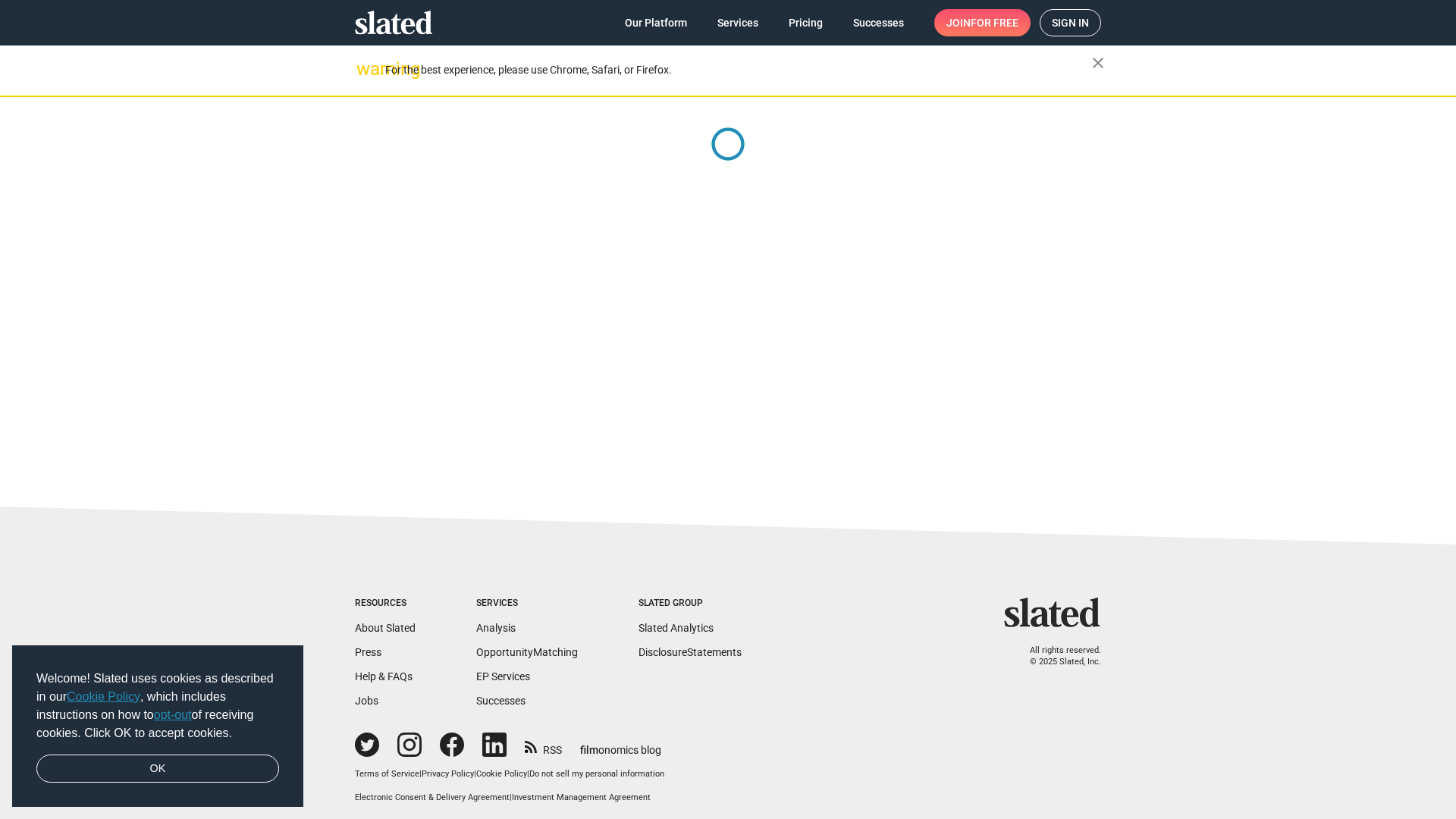  What do you see at coordinates (543, 745) in the screenshot?
I see `a: RSS` at bounding box center [543, 745].